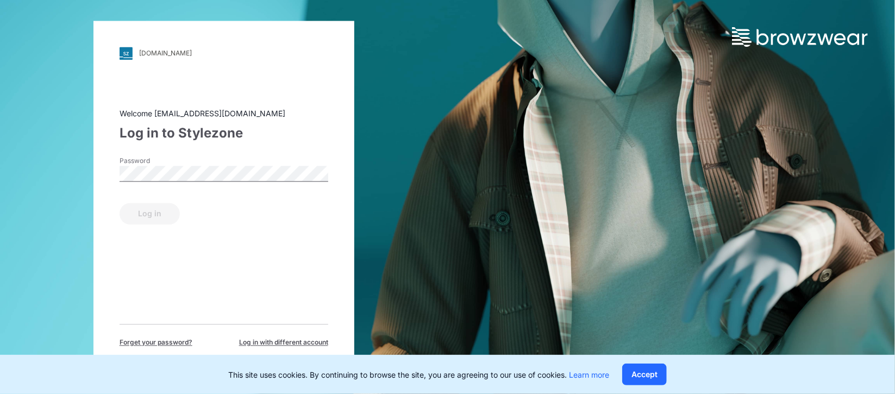 This screenshot has width=895, height=394. What do you see at coordinates (419, 375) in the screenshot?
I see `p: This site uses cookies. By continuing to browse the site, you are agreeing to our use of cookies.` at bounding box center [419, 375].